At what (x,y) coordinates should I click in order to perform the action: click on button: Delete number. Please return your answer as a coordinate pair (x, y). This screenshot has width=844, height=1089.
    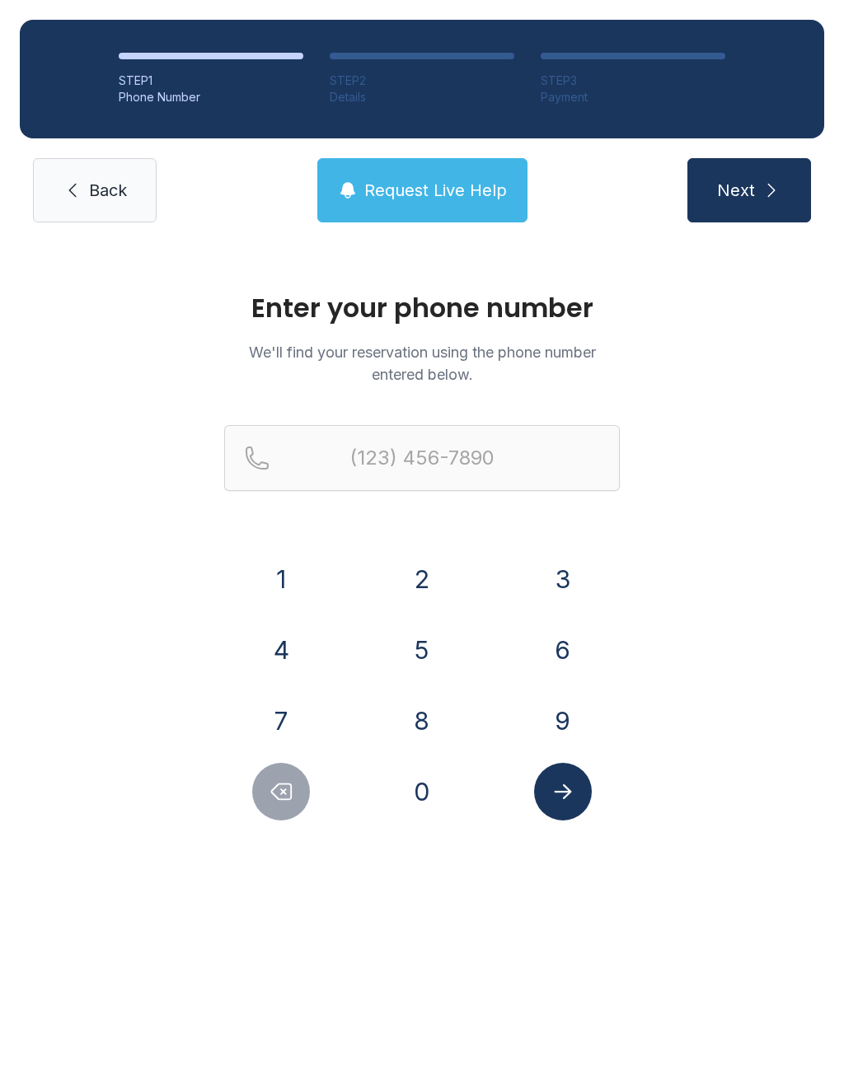
    Looking at the image, I should click on (281, 792).